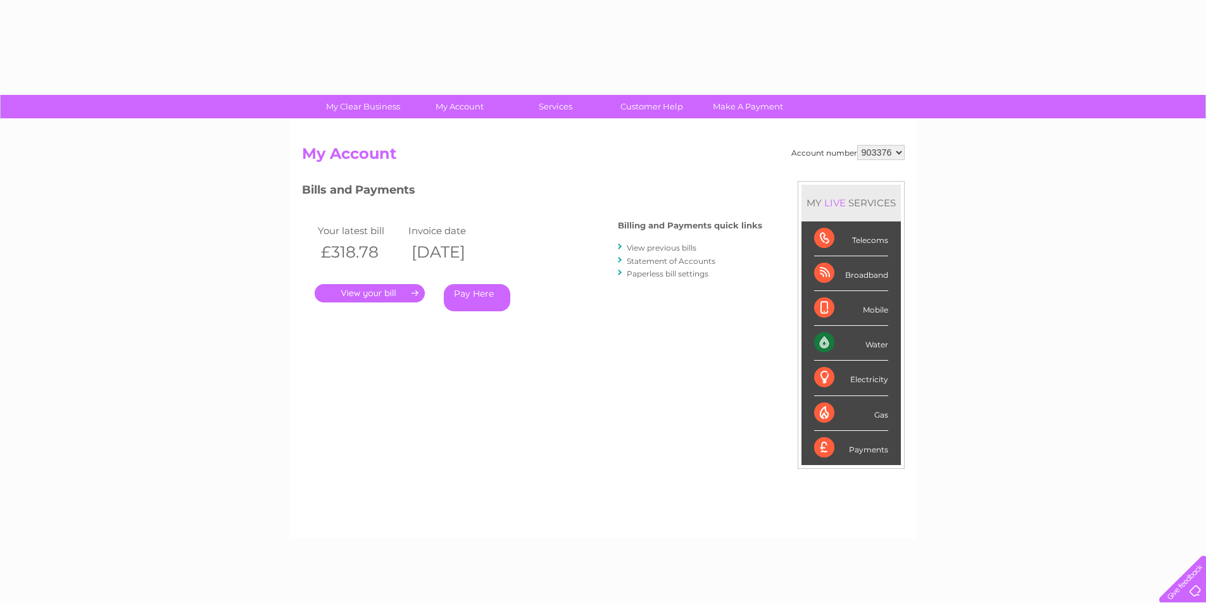 The width and height of the screenshot is (1206, 603). I want to click on a: Statement of Accounts, so click(671, 261).